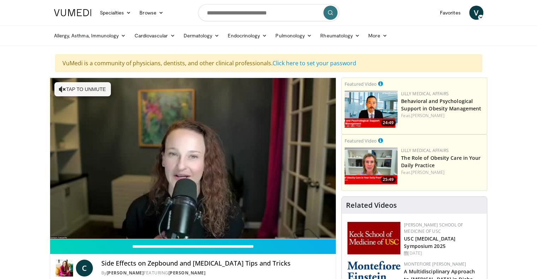  Describe the element at coordinates (84, 269) in the screenshot. I see `a: C` at that location.